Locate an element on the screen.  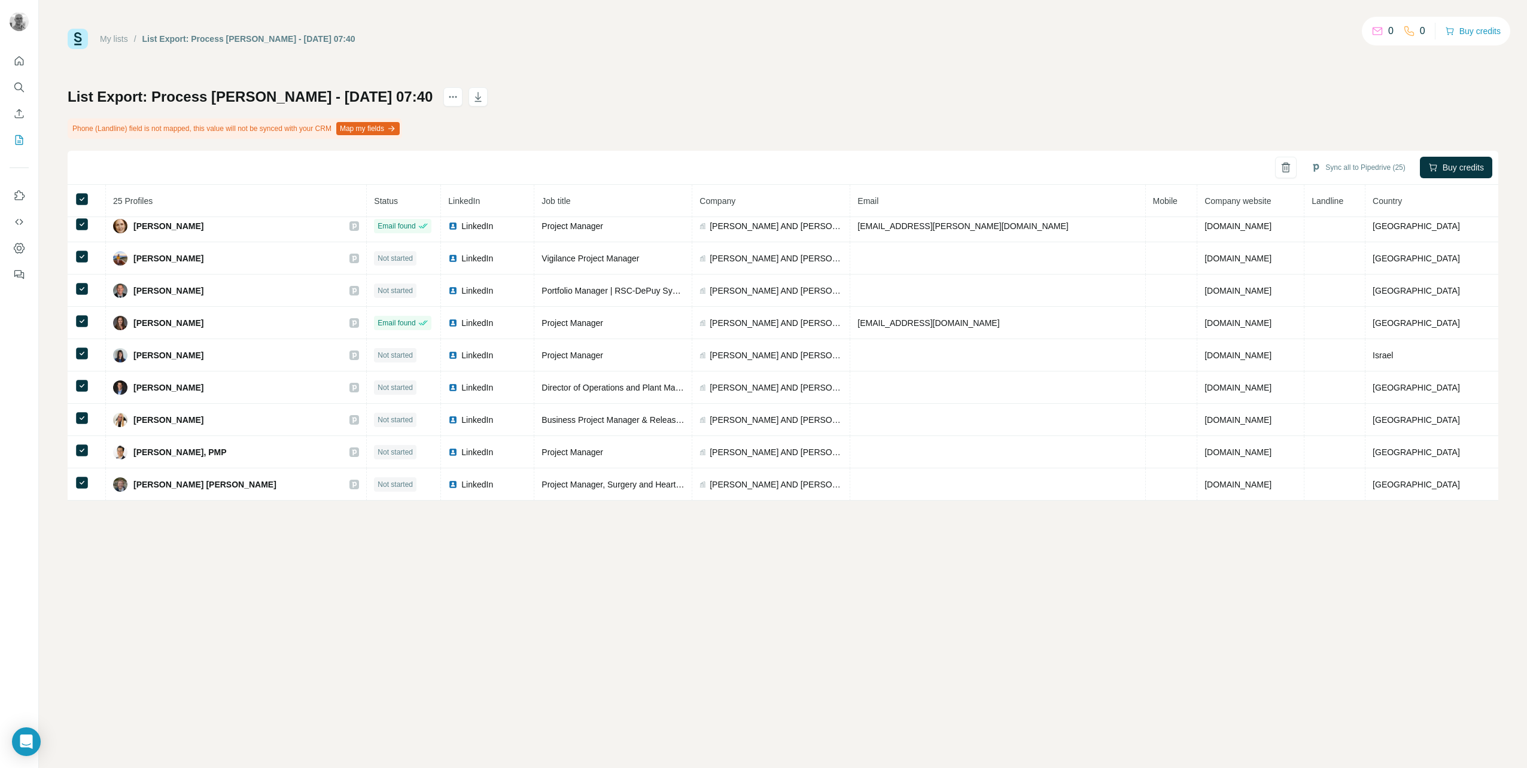
span: Landline is located at coordinates (1327, 201).